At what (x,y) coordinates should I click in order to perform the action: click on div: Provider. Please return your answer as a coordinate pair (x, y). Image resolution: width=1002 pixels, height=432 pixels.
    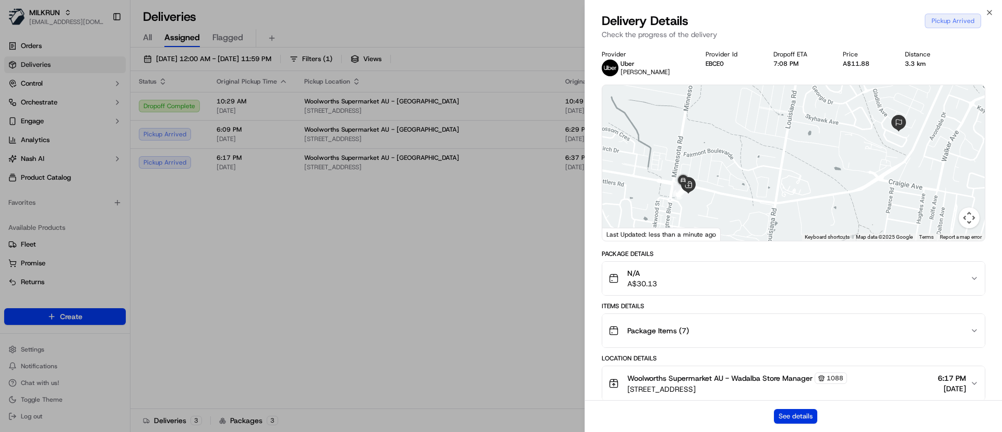
    Looking at the image, I should click on (645, 54).